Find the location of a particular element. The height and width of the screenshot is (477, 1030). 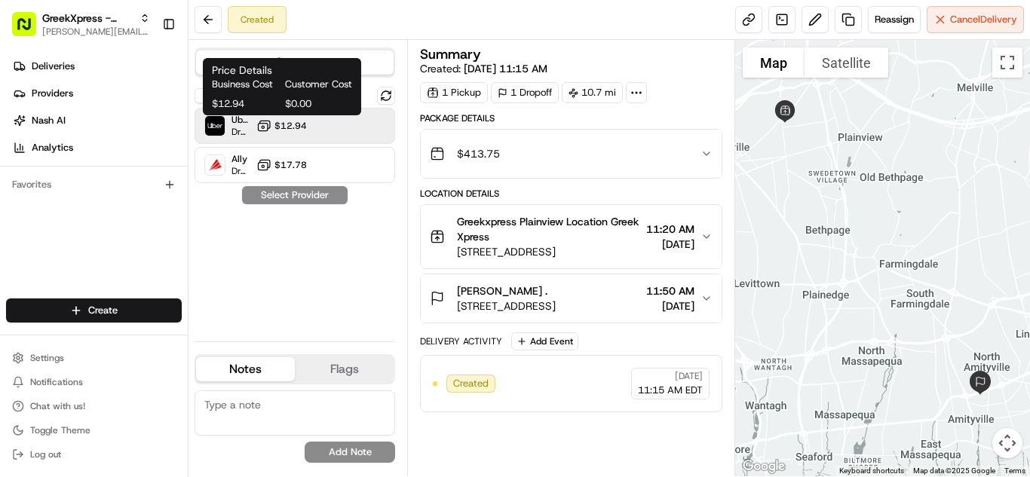

span: 11:20 AM is located at coordinates (671, 229).